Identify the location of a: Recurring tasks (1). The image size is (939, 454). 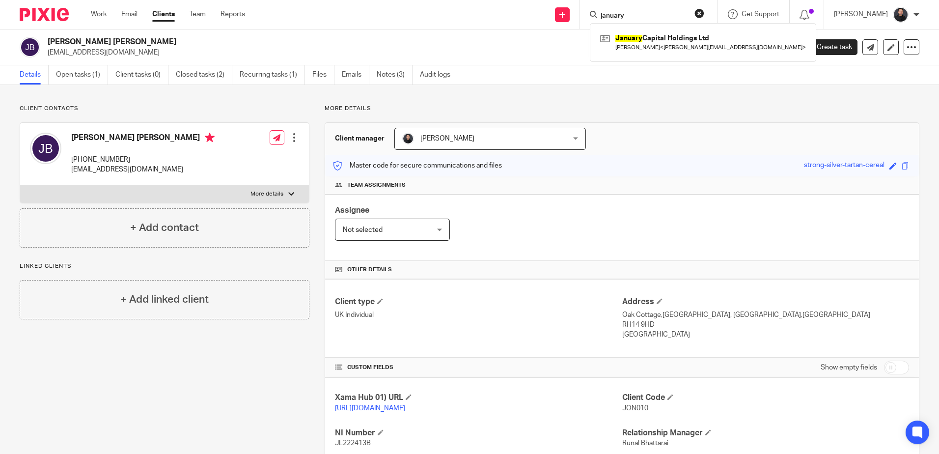
(272, 75).